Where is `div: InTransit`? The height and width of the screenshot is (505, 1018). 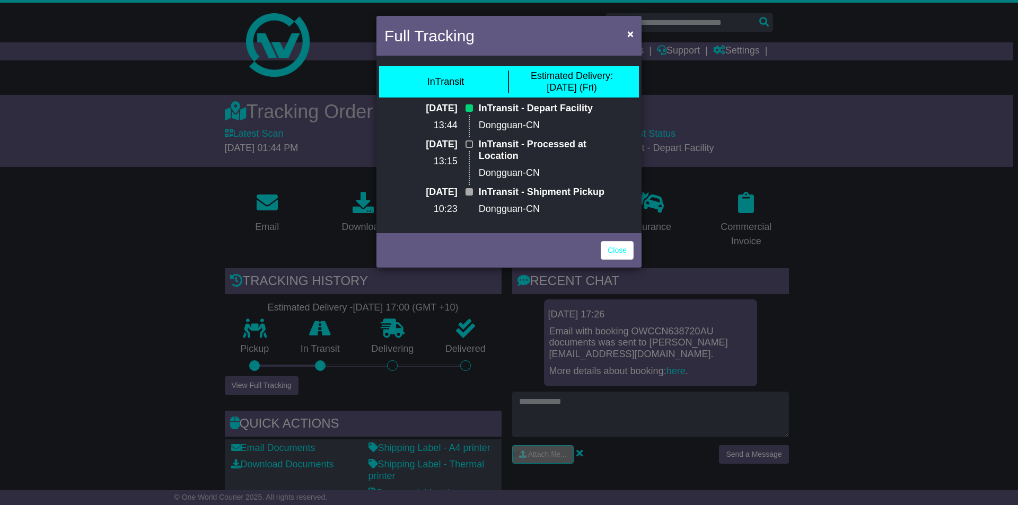
div: InTransit is located at coordinates (445, 82).